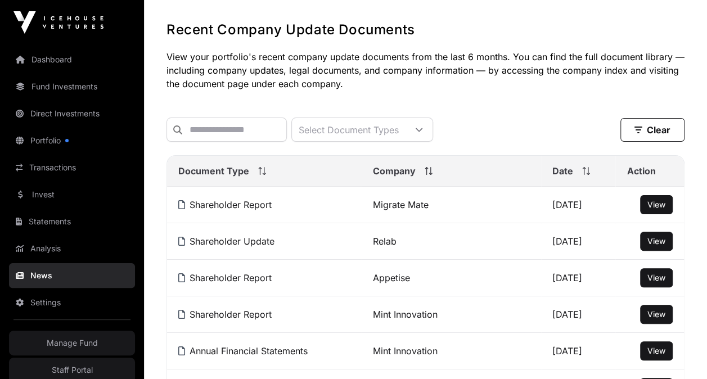 Image resolution: width=707 pixels, height=379 pixels. Describe the element at coordinates (652, 130) in the screenshot. I see `button: Clear` at that location.